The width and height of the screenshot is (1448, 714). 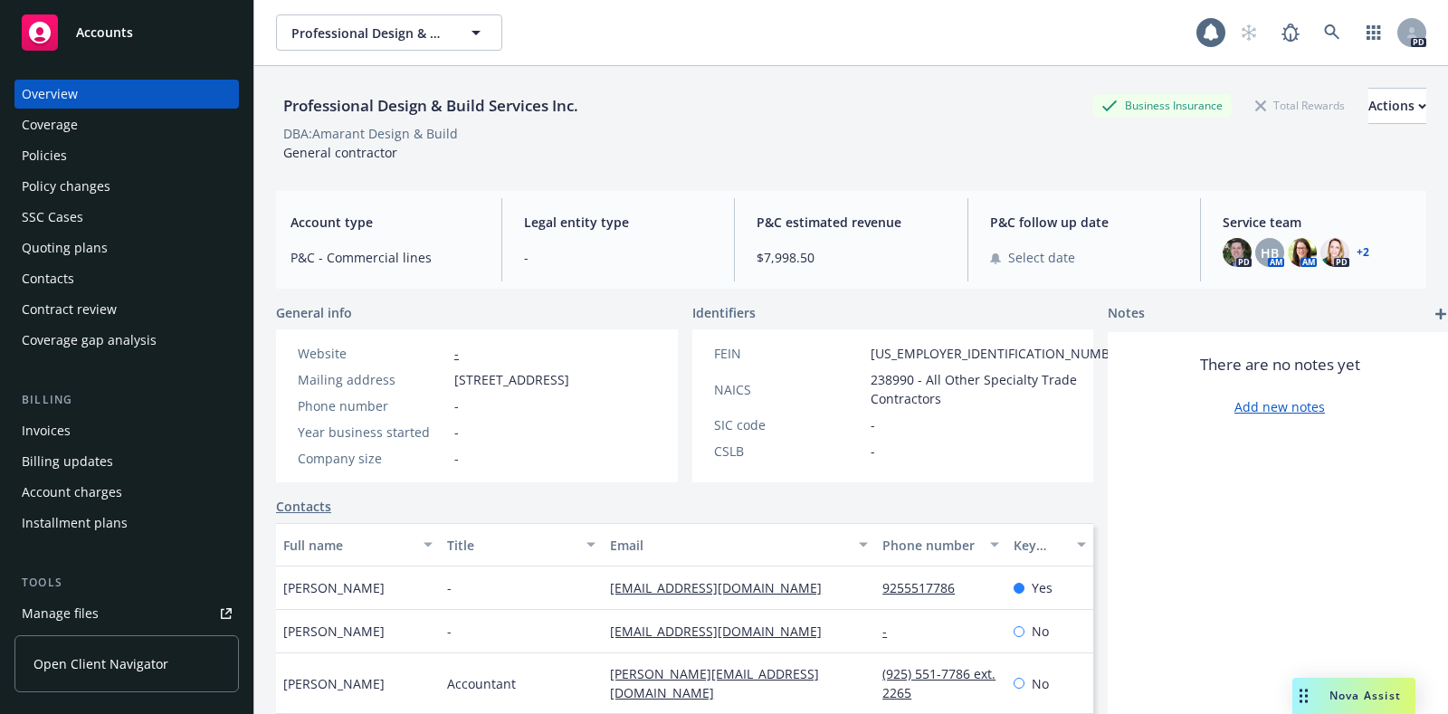 I want to click on span: P&C estimated revenue, so click(x=851, y=222).